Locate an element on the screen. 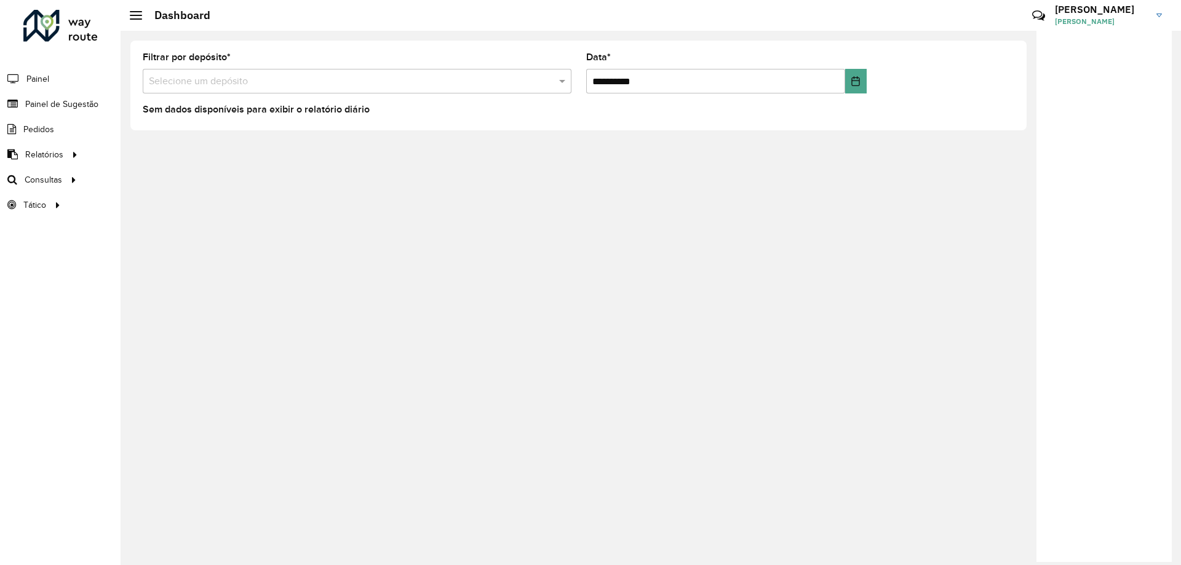  button: Choose Date is located at coordinates (856, 81).